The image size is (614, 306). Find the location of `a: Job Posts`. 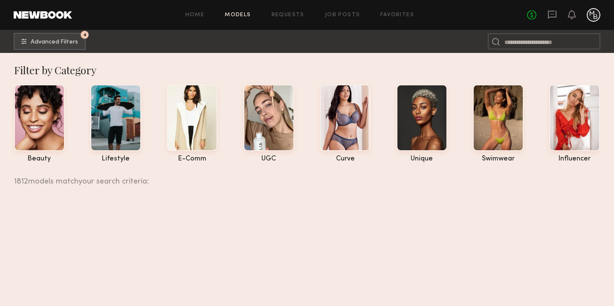

a: Job Posts is located at coordinates (342, 15).